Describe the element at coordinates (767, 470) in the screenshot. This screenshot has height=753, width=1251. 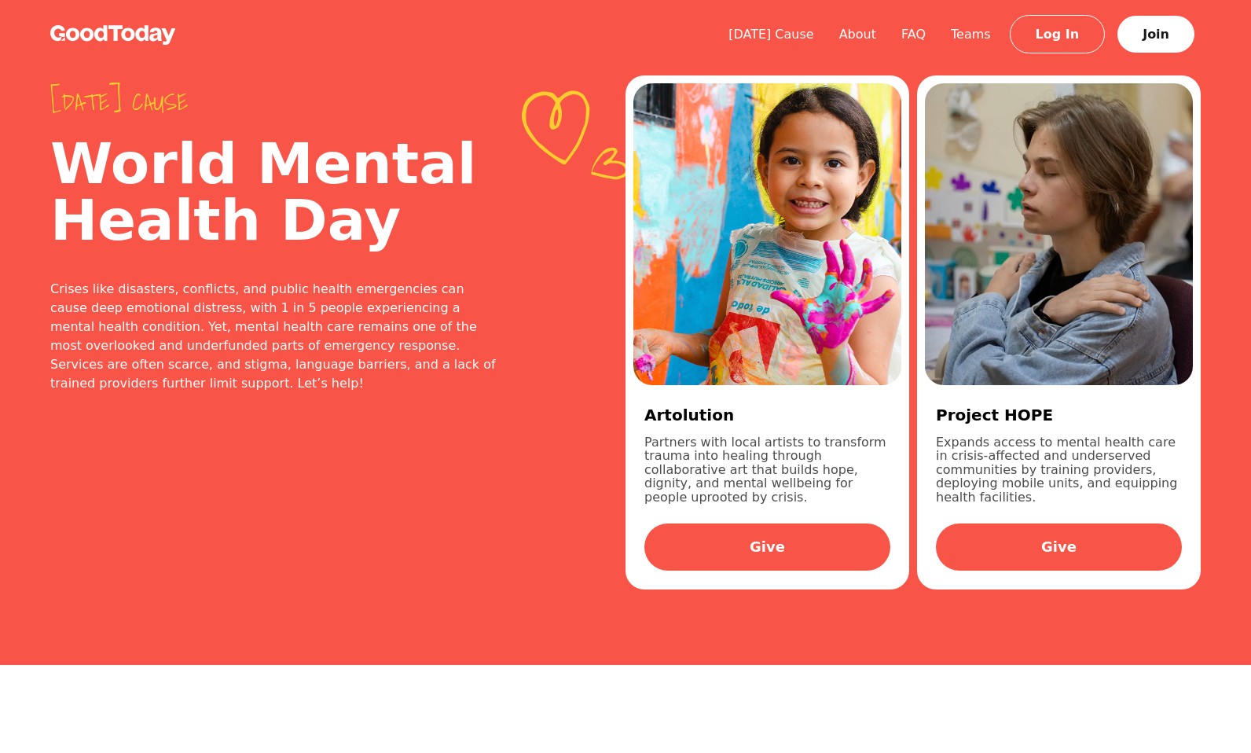
I see `p: Partners with local artists to transform trauma into healing through collaborative art that build...` at that location.